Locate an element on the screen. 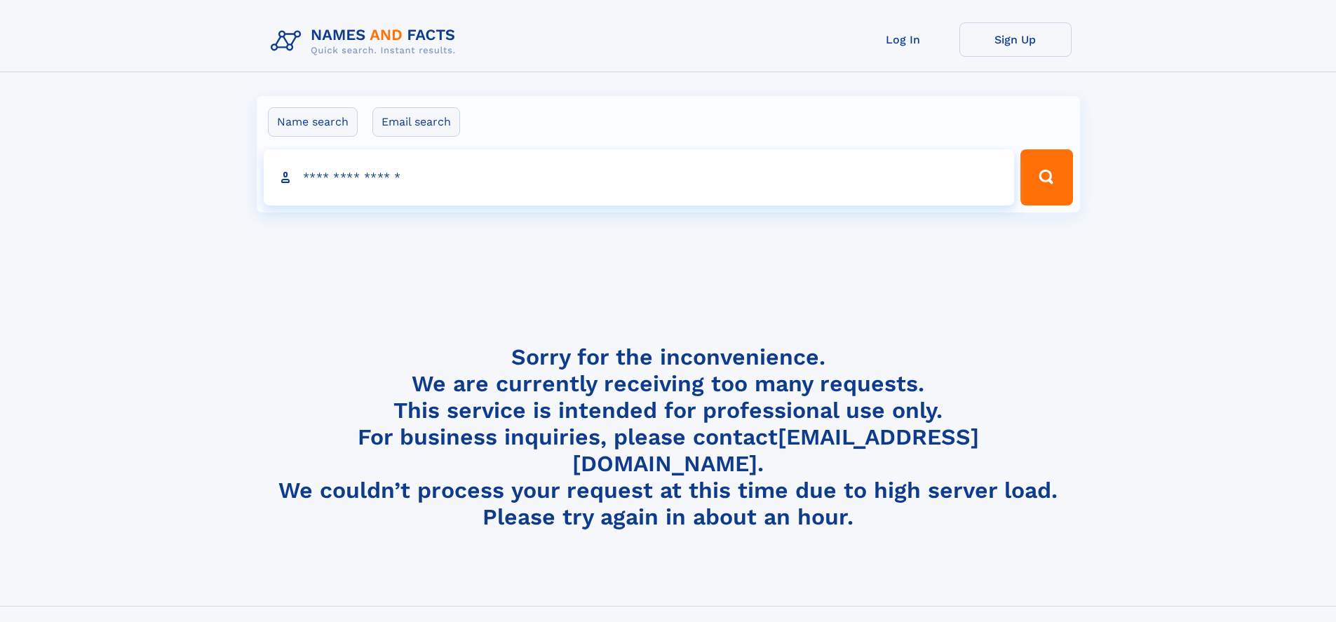 Image resolution: width=1336 pixels, height=622 pixels. a: Sign Up is located at coordinates (1015, 39).